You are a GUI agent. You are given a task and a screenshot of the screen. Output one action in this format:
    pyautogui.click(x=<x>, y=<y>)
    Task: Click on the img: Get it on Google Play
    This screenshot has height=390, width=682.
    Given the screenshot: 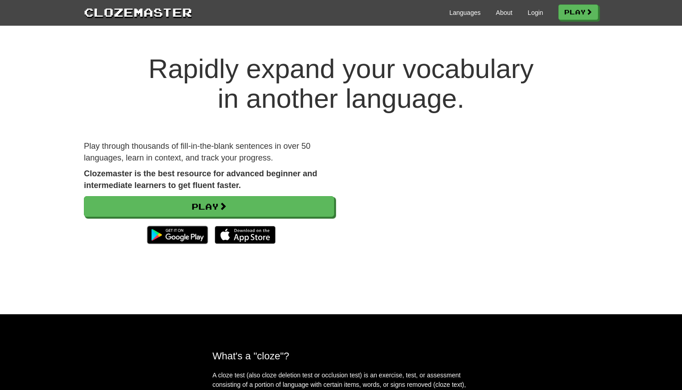 What is the action you would take?
    pyautogui.click(x=177, y=235)
    